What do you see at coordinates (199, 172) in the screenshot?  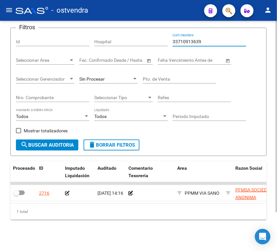 I see `datatable-header-cell: Area` at bounding box center [199, 172].